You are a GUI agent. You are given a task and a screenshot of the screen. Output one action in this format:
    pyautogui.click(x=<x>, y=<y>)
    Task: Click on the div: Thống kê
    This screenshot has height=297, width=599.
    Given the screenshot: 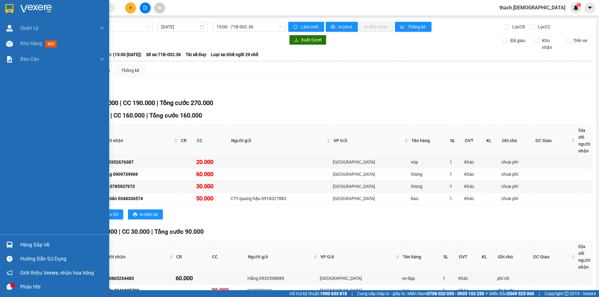 What is the action you would take?
    pyautogui.click(x=130, y=70)
    